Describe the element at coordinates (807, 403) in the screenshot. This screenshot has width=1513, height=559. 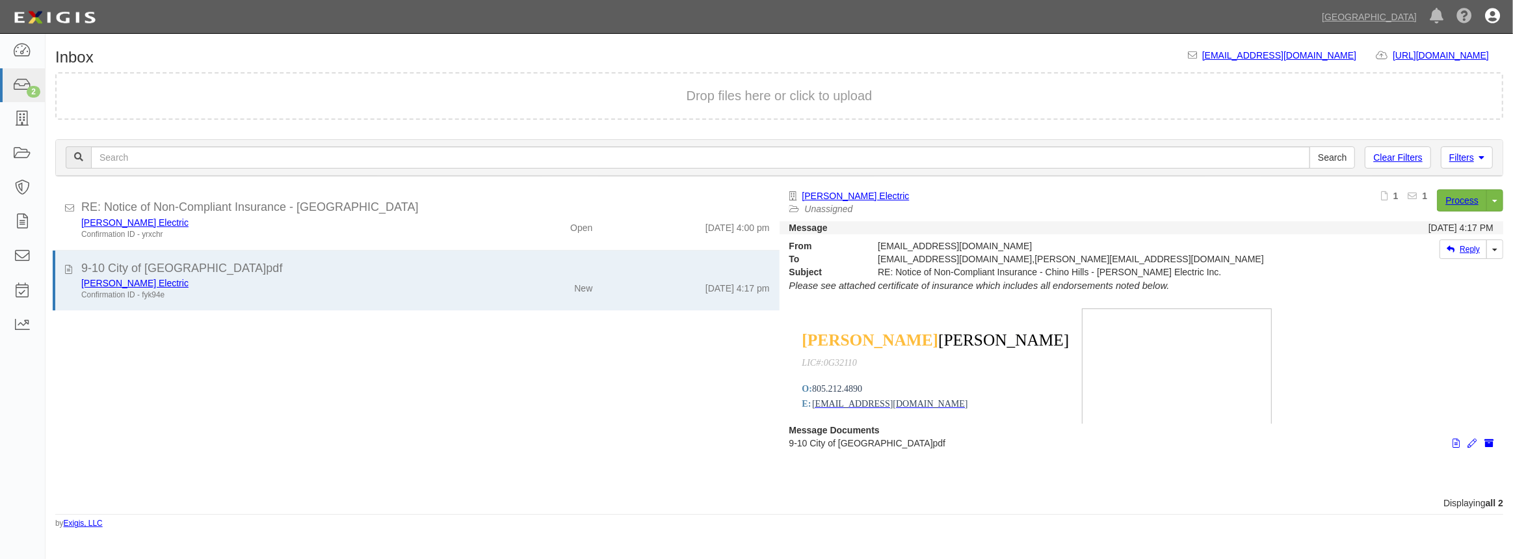
I see `span: E:` at that location.